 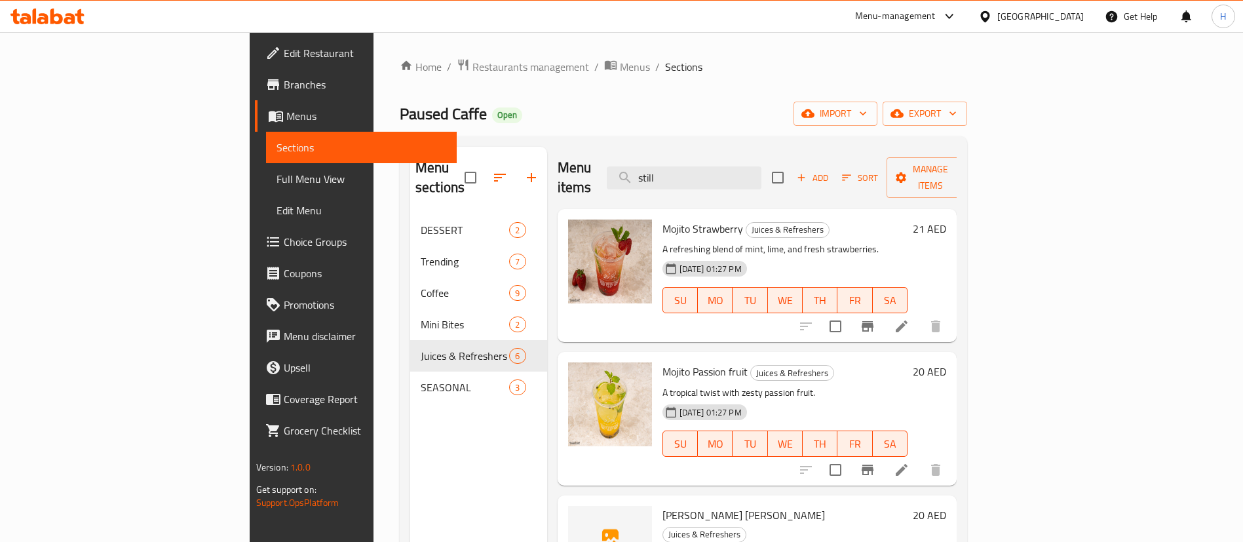 What do you see at coordinates (785, 249) in the screenshot?
I see `p: A refreshing blend of mint, lime, and fresh strawberries.` at bounding box center [785, 249].